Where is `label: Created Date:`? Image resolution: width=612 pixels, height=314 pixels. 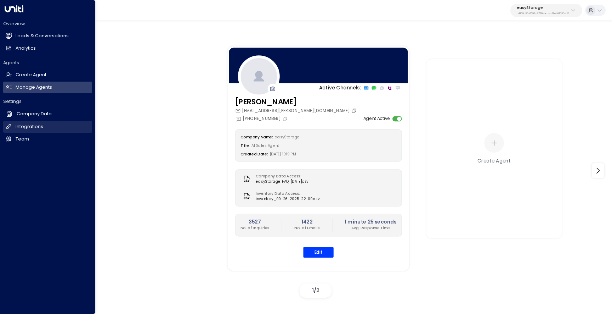
label: Created Date: is located at coordinates (254, 154).